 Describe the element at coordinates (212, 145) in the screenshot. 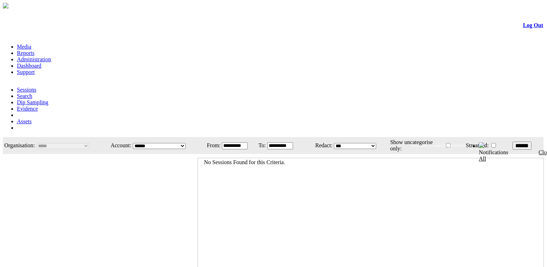

I see `td: From:` at that location.